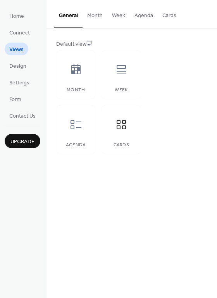 The width and height of the screenshot is (217, 298). I want to click on span: Contact Us, so click(22, 116).